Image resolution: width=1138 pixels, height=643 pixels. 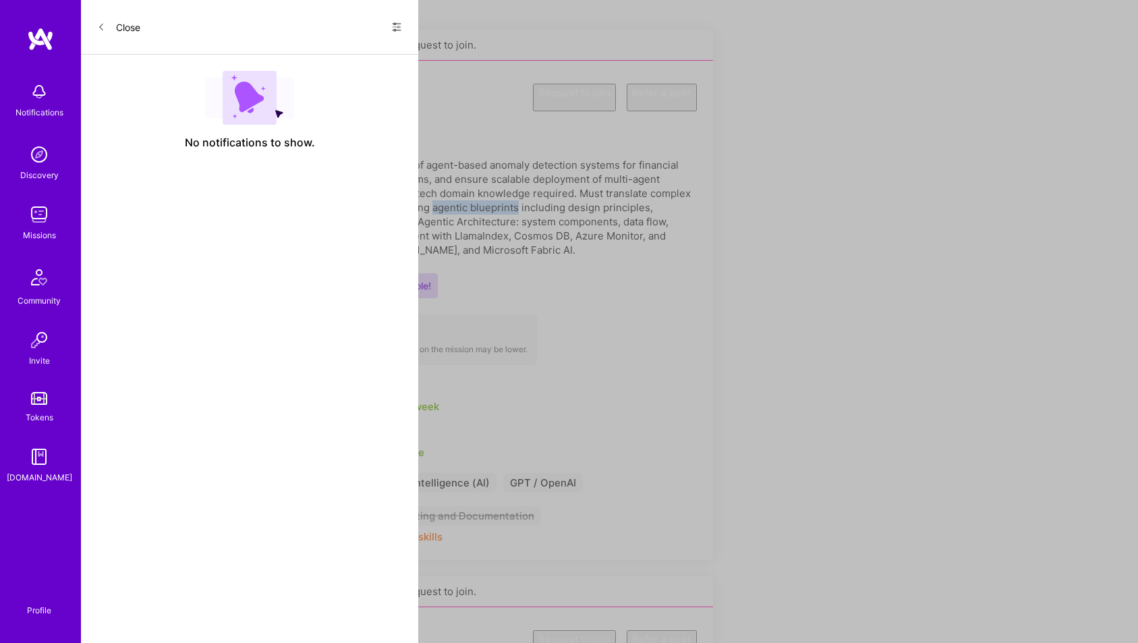 I want to click on img: logo, so click(x=40, y=39).